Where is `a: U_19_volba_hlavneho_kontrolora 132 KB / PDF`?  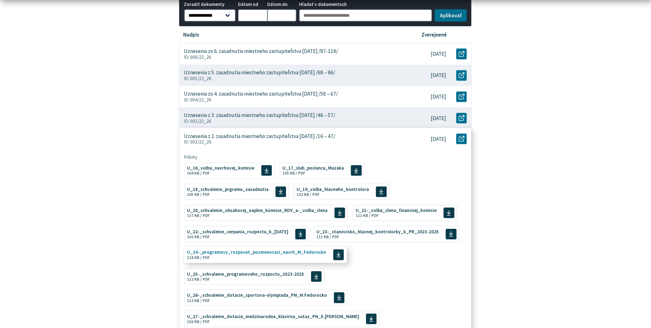 a: U_19_volba_hlavneho_kontrolora 132 KB / PDF is located at coordinates (342, 191).